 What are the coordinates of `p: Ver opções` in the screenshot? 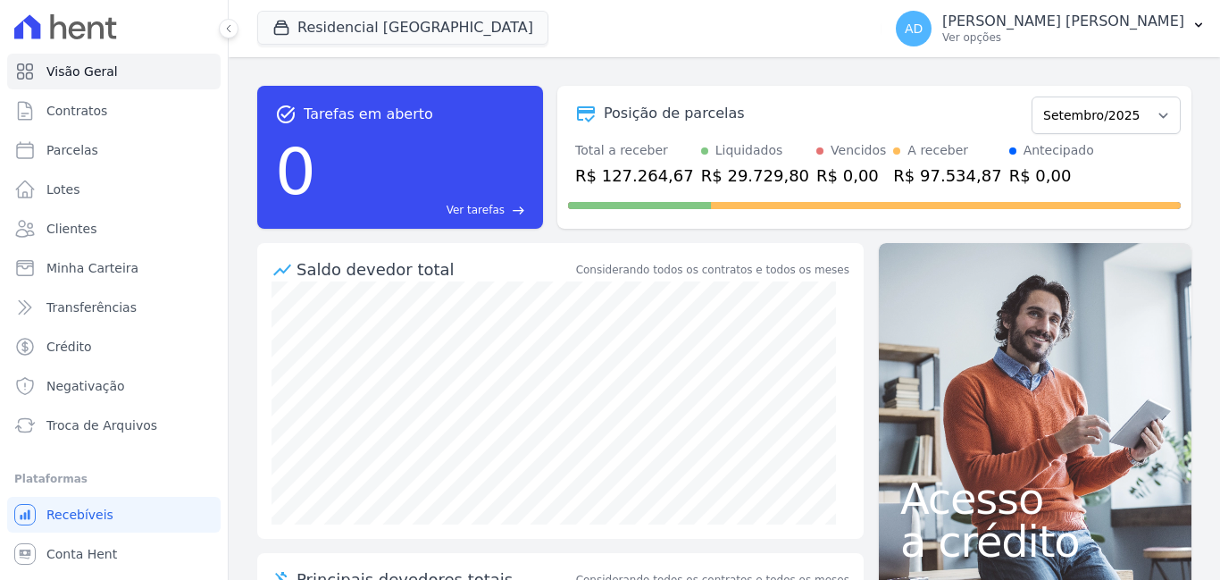 It's located at (1063, 38).